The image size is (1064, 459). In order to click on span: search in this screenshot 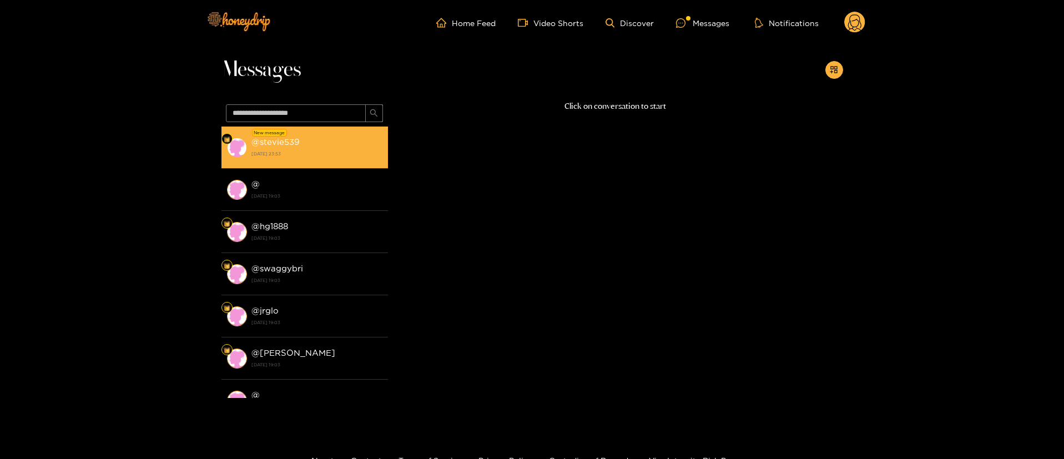, I will do `click(374, 113)`.